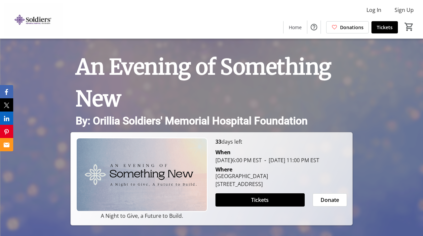 The image size is (423, 236). Describe the element at coordinates (404, 10) in the screenshot. I see `span: Sign Up` at that location.